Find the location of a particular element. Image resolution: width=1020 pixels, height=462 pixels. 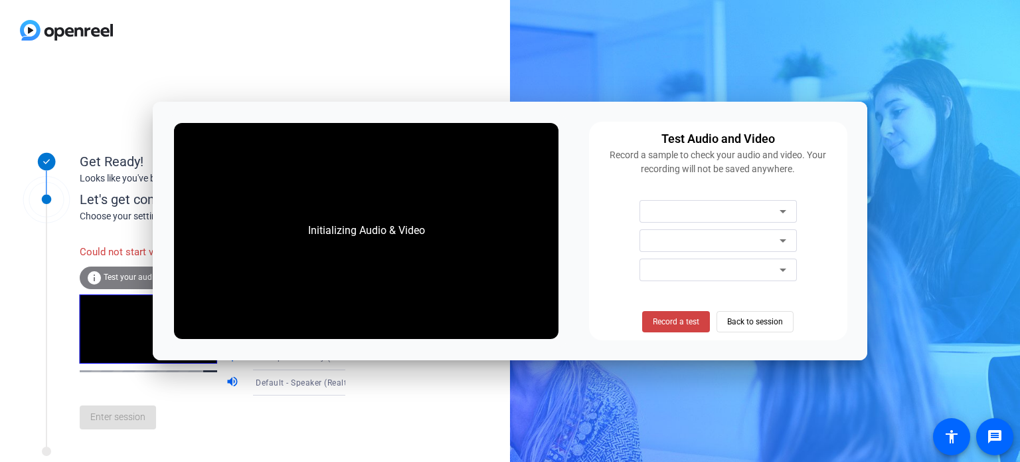

div: Choose your settings is located at coordinates (226, 216).